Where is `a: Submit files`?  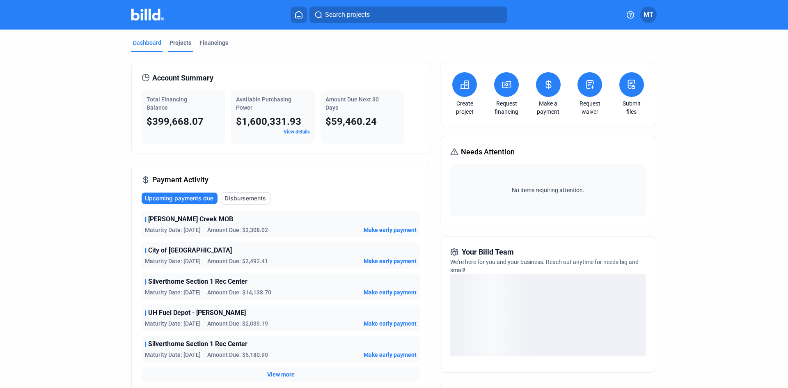 a: Submit files is located at coordinates (632, 108).